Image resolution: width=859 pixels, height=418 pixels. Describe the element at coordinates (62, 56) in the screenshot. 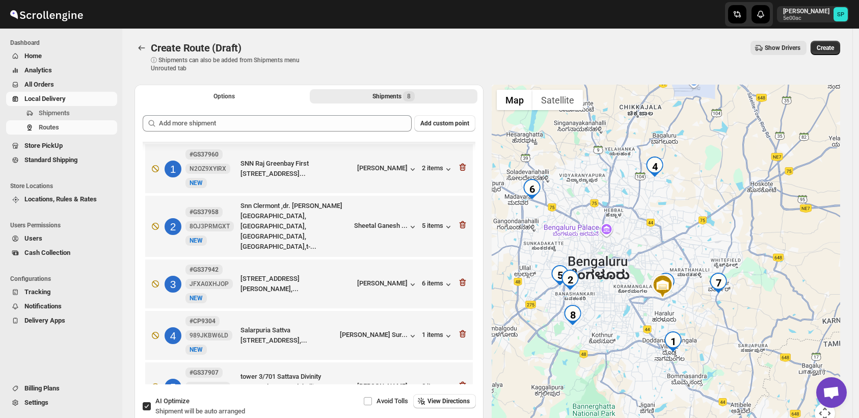

I see `button: Home` at that location.